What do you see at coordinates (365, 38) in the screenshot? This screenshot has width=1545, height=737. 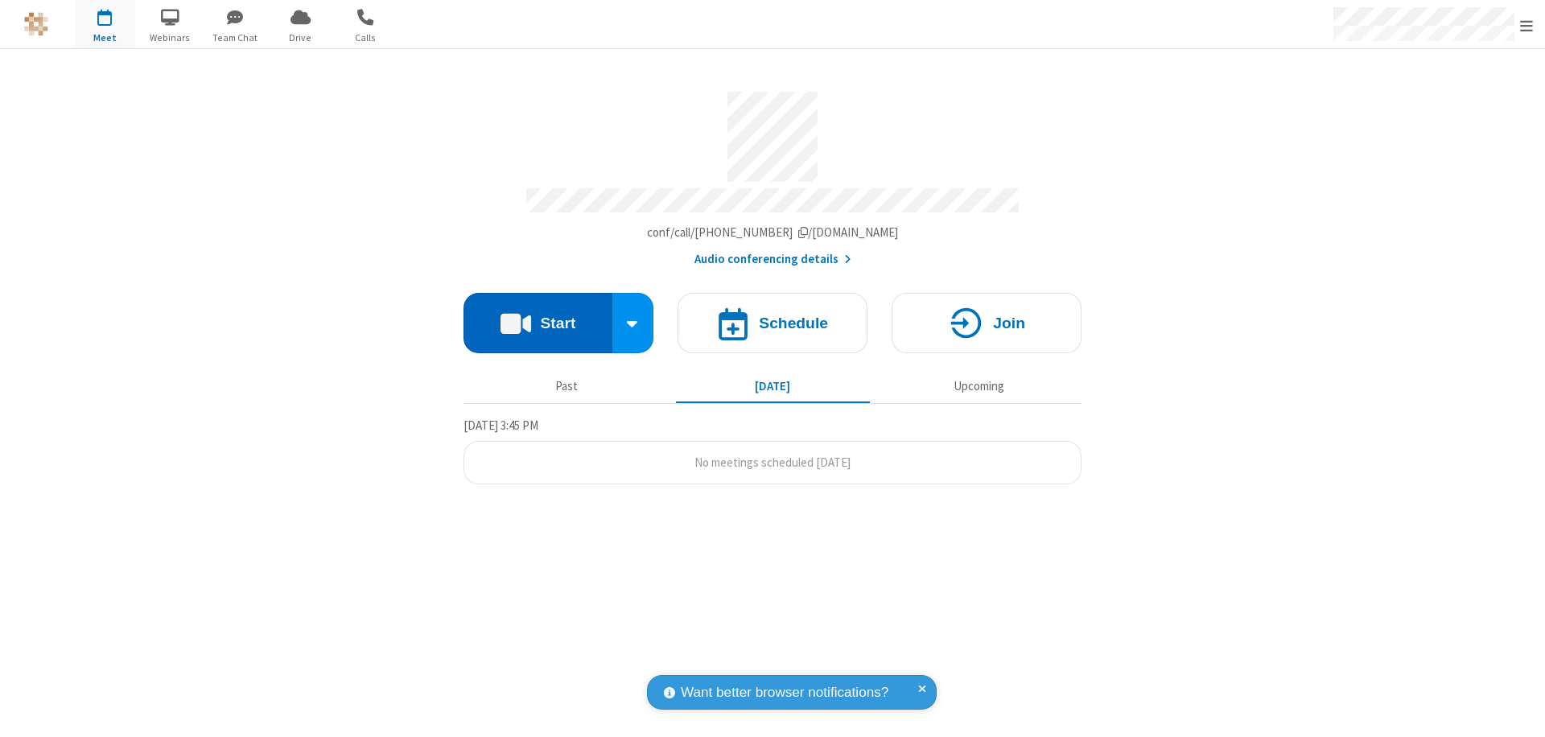 I see `span: Calls` at bounding box center [365, 38].